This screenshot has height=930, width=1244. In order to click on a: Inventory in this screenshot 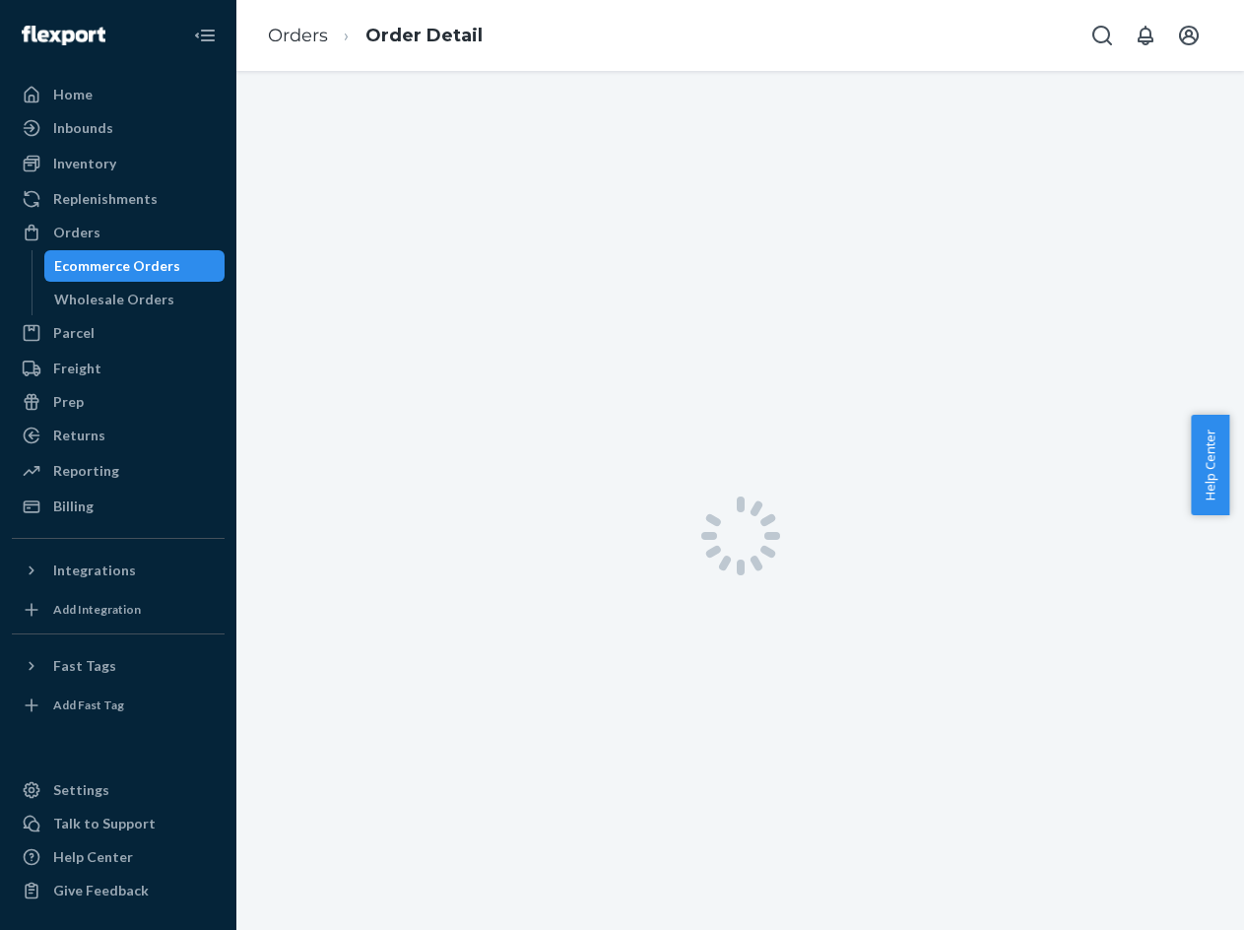, I will do `click(118, 163)`.